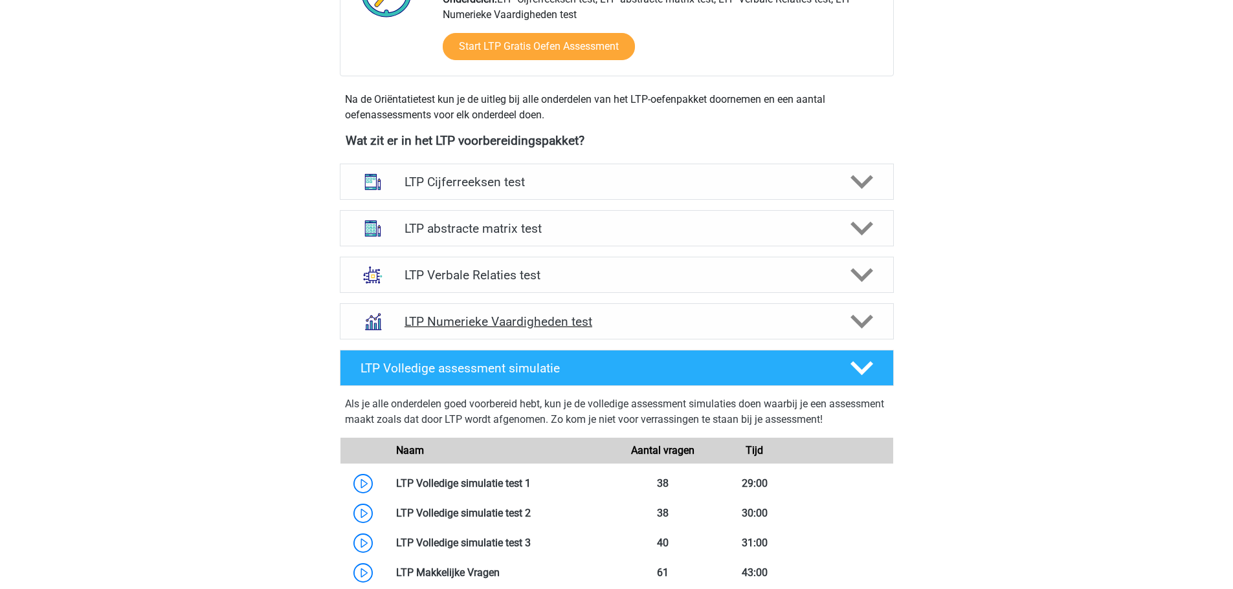 The image size is (1233, 589). What do you see at coordinates (617, 275) in the screenshot?
I see `a: analogieen LTP Verbale Relaties test` at bounding box center [617, 275].